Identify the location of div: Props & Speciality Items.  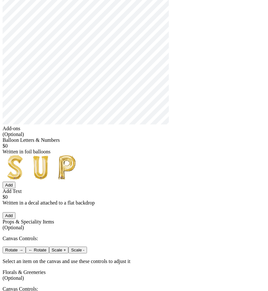
(134, 225).